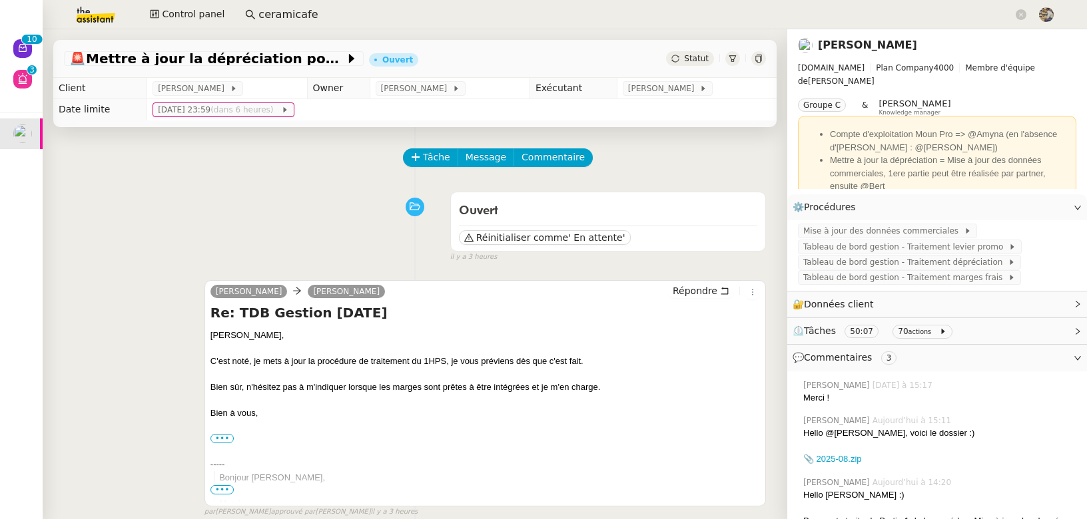  I want to click on nz-badge-sup: 10, so click(31, 39).